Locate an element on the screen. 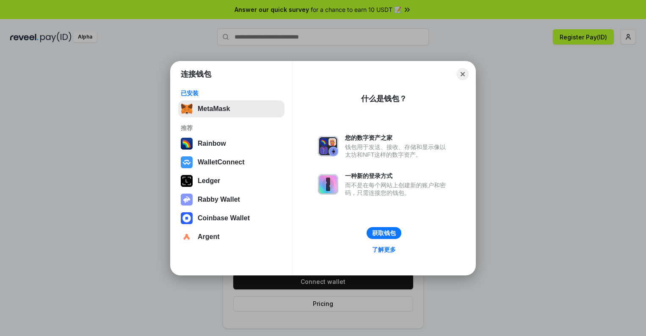 This screenshot has height=336, width=646. div: Argent is located at coordinates (209, 237).